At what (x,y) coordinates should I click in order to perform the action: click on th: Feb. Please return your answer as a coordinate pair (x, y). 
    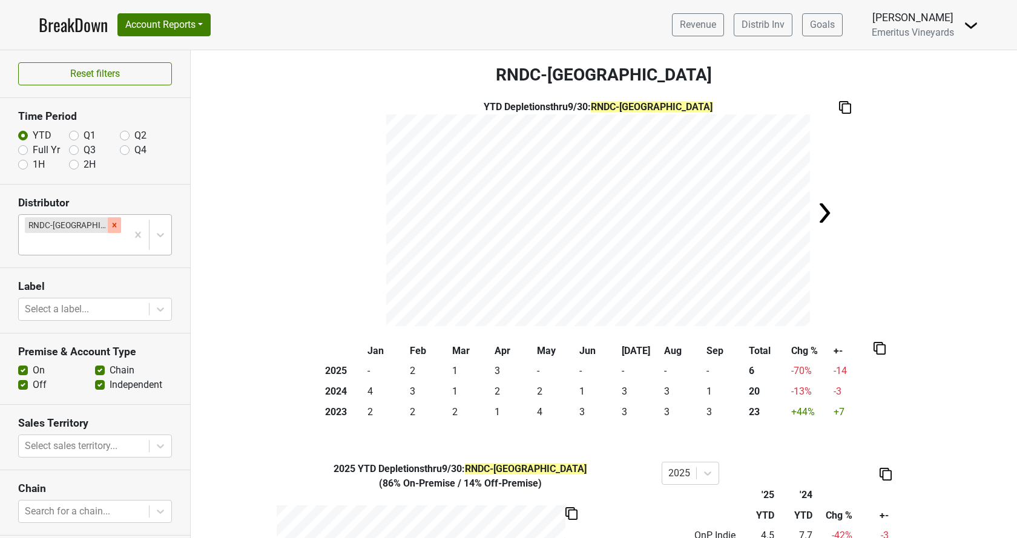
    Looking at the image, I should click on (428, 351).